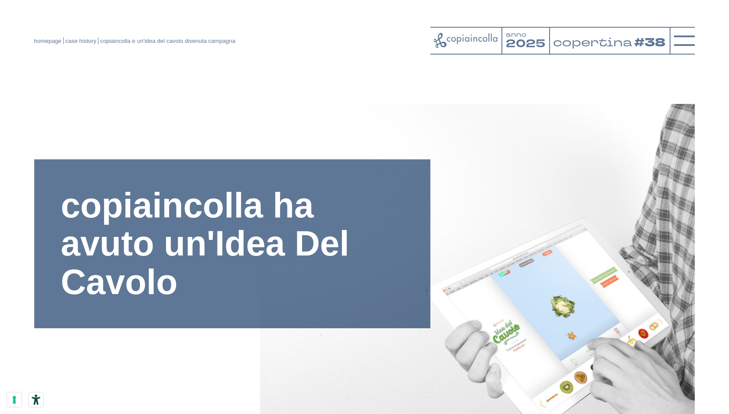 This screenshot has height=414, width=729. Describe the element at coordinates (81, 41) in the screenshot. I see `a: case history` at that location.